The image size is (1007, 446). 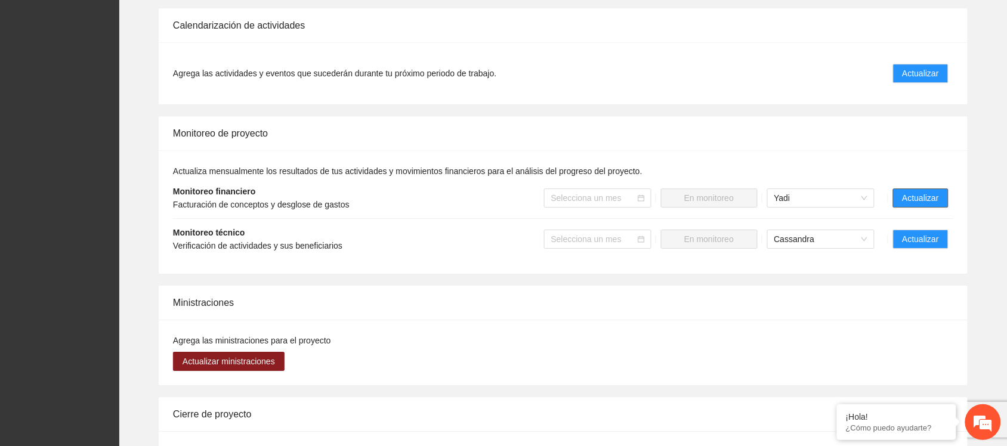 I want to click on span: Cassandra, so click(x=821, y=239).